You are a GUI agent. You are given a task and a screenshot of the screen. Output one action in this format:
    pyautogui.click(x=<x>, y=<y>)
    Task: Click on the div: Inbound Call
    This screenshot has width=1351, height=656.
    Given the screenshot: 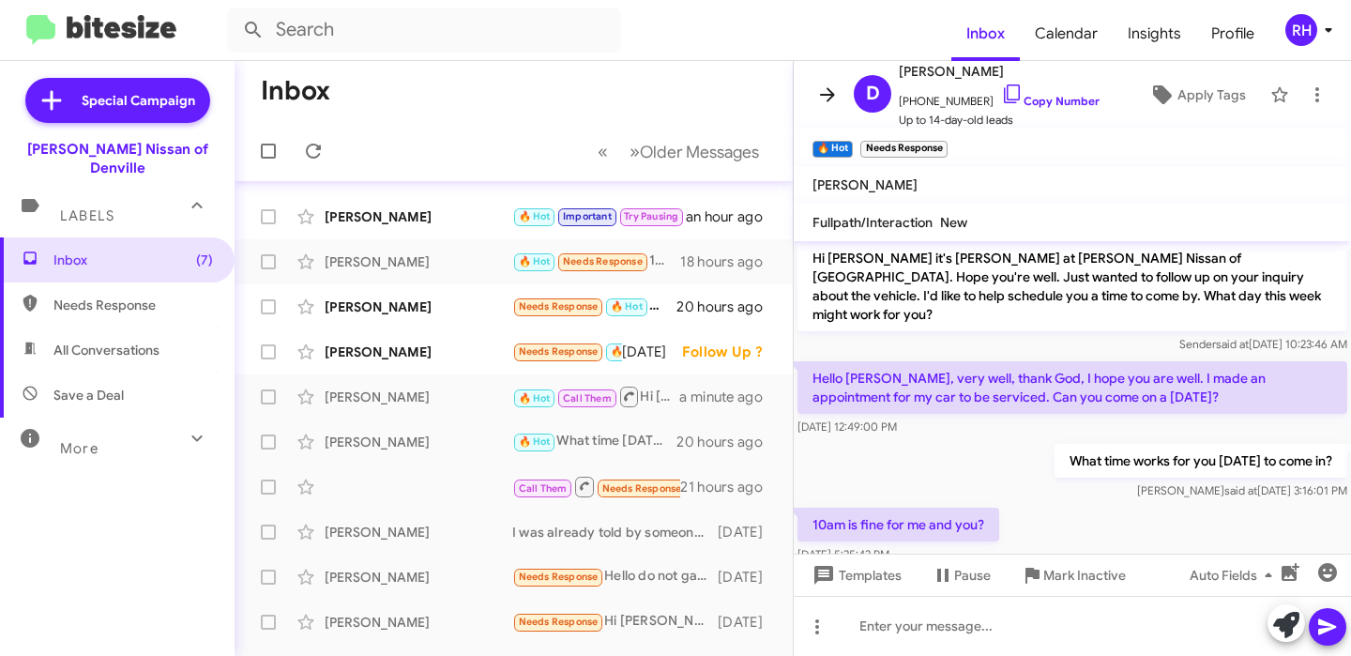 What is the action you would take?
    pyautogui.click(x=596, y=486)
    